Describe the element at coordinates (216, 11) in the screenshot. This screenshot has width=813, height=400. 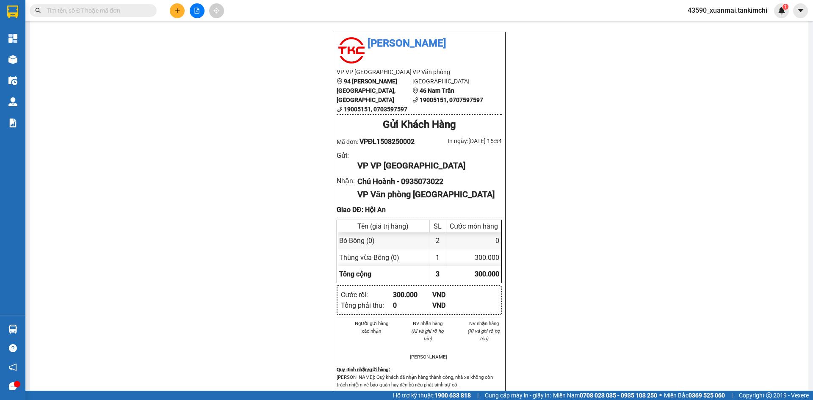
I see `button: aim` at that location.